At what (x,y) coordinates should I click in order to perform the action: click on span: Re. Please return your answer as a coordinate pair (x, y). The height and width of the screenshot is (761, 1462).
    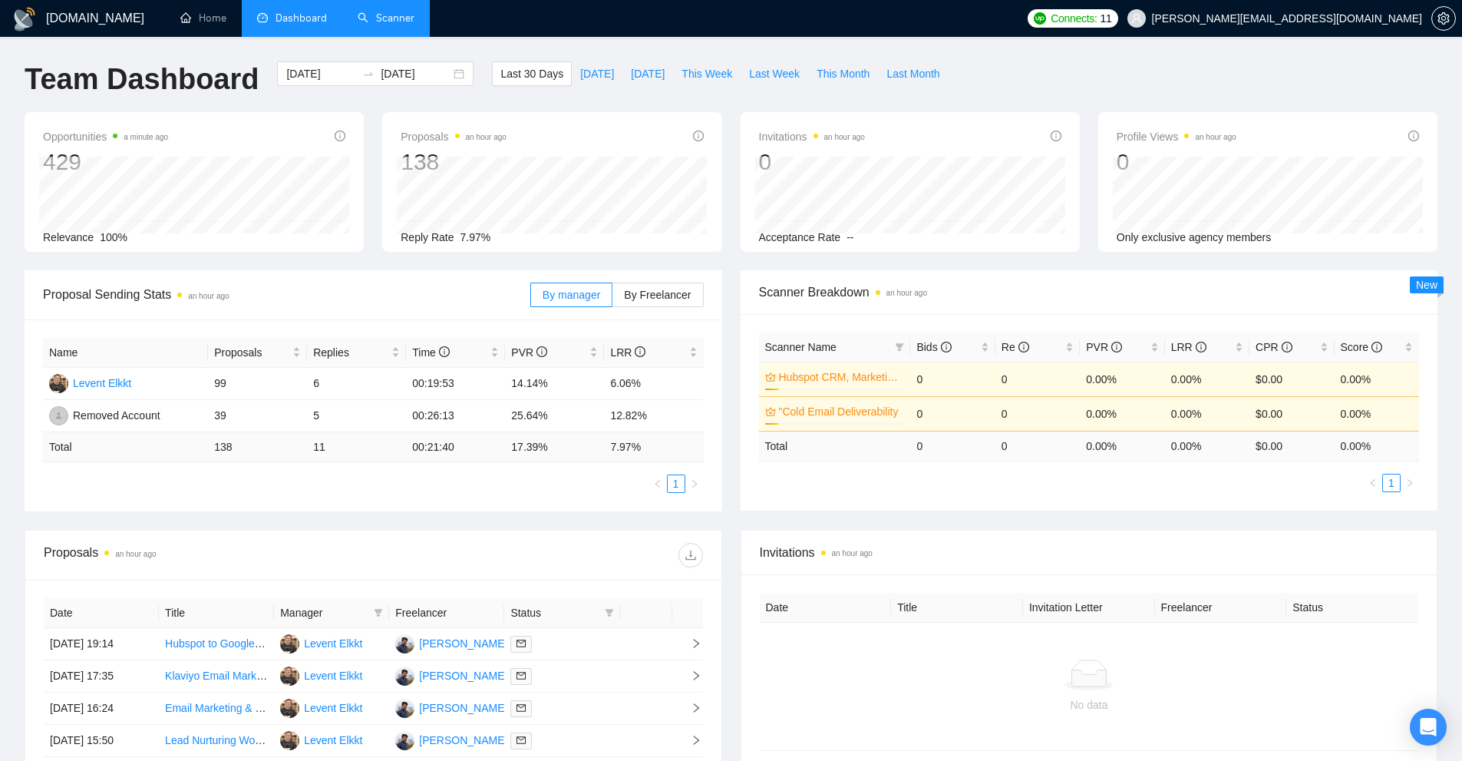
    Looking at the image, I should click on (1016, 347).